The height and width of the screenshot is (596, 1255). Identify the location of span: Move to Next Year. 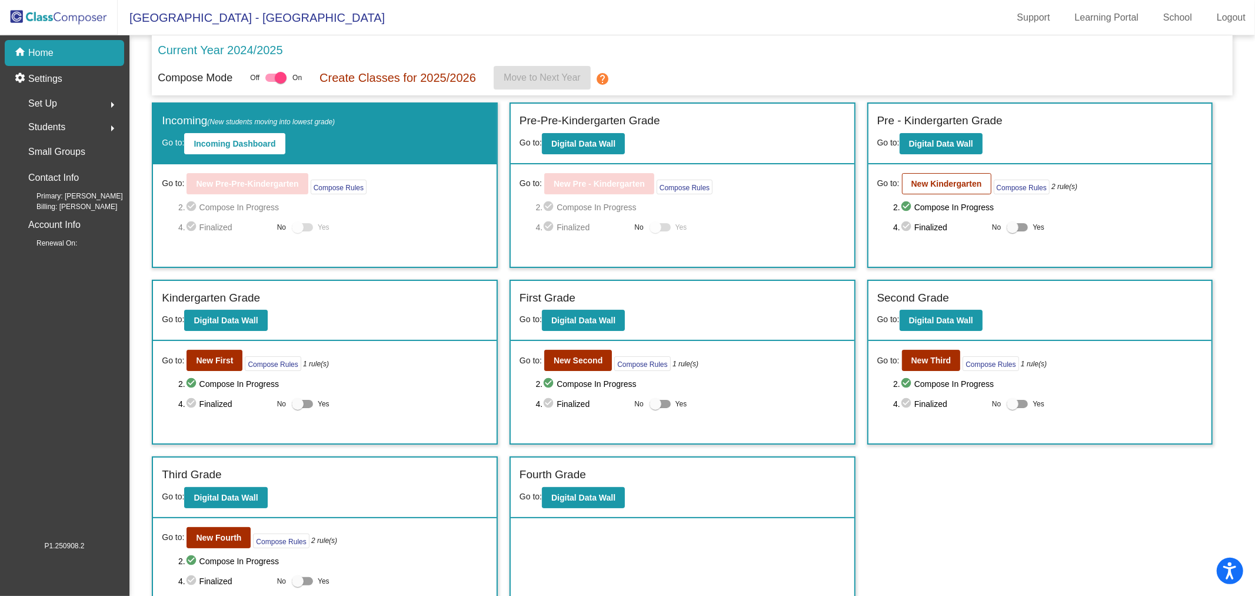
(542, 77).